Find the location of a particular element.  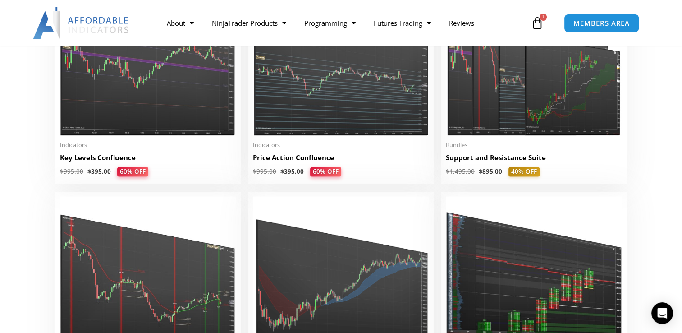

span: 1 is located at coordinates (543, 17).